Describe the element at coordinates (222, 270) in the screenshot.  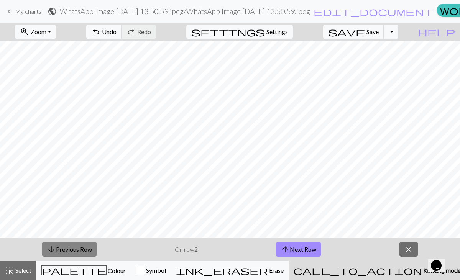
I see `span: ink_eraser` at that location.